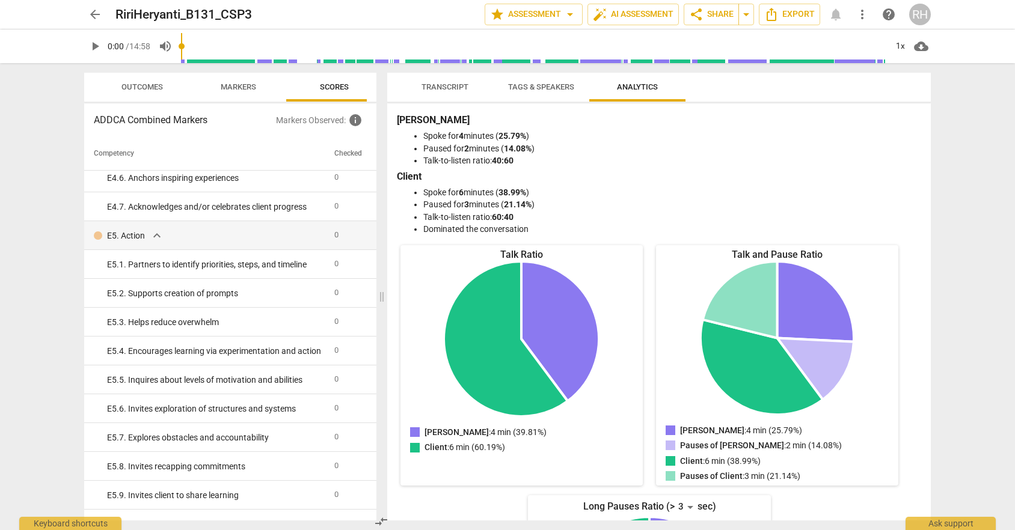 The height and width of the screenshot is (530, 1015). What do you see at coordinates (216, 264) in the screenshot?
I see `div: E5. 1. Partners to identify priorities, steps, and timeline` at bounding box center [216, 264].